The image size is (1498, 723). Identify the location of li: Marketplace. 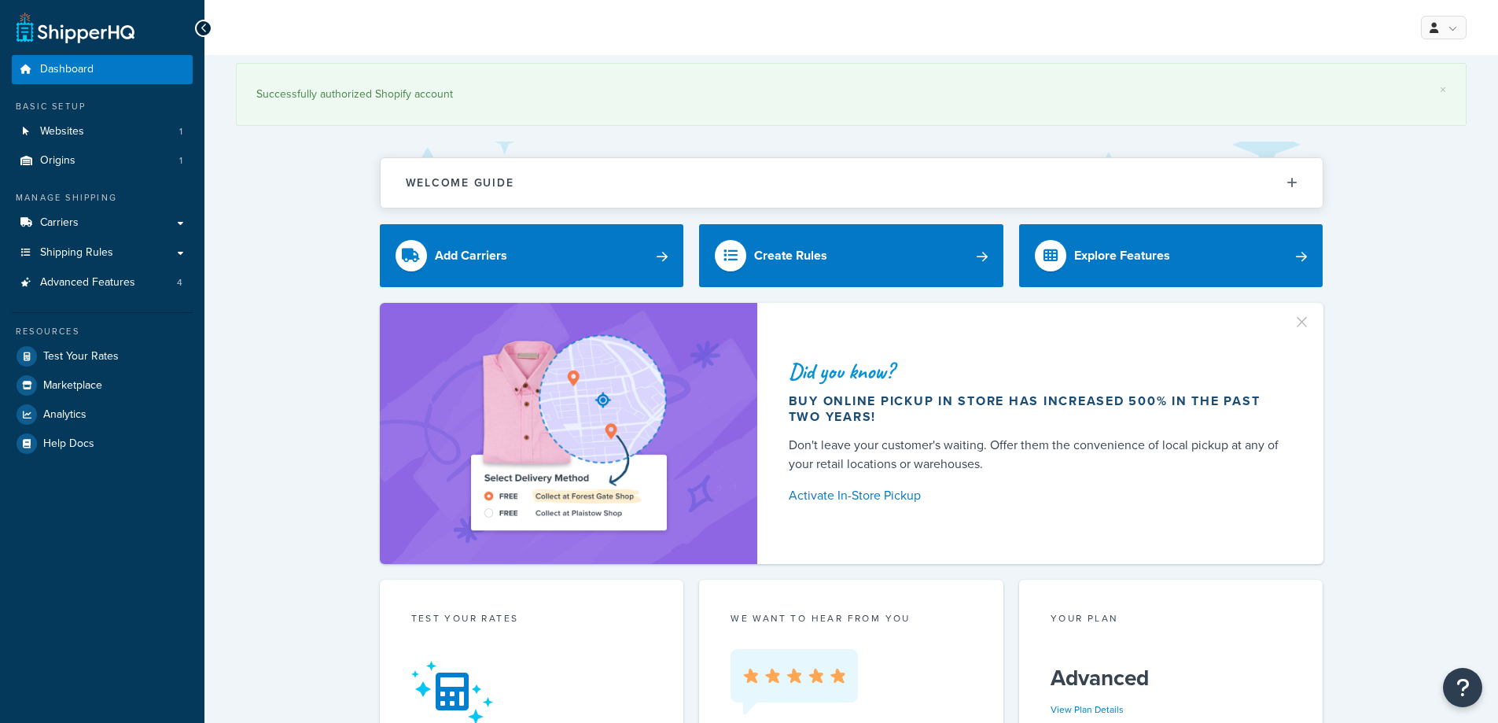
(102, 385).